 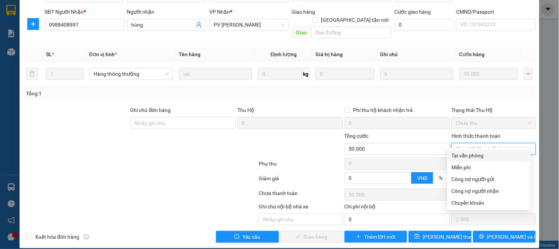 What do you see at coordinates (183, 123) in the screenshot?
I see `input: Ghi chú đơn hàng` at bounding box center [183, 123].